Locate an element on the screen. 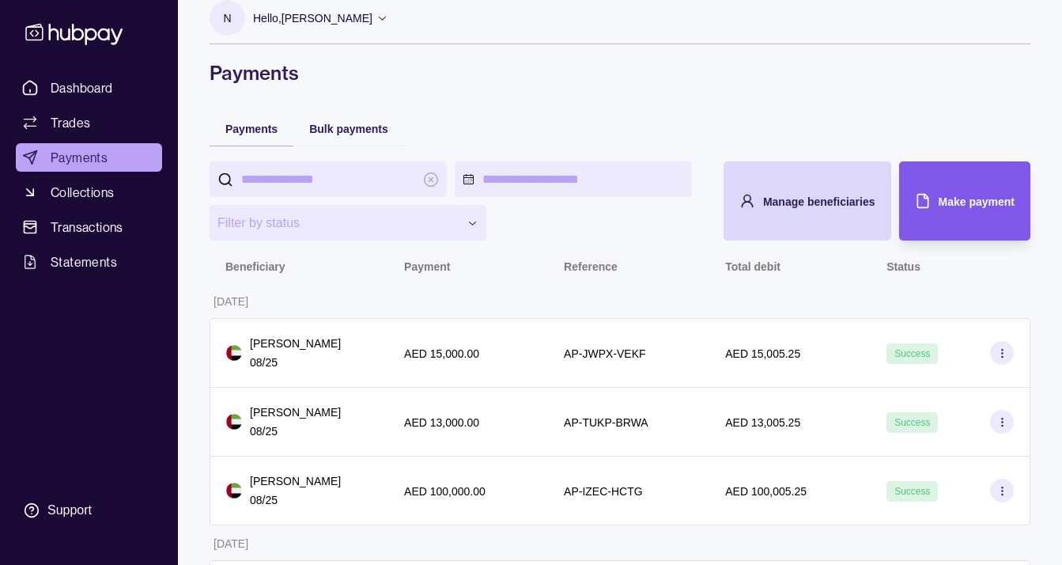 The image size is (1062, 565). p: AED 13,000.00 is located at coordinates (441, 422).